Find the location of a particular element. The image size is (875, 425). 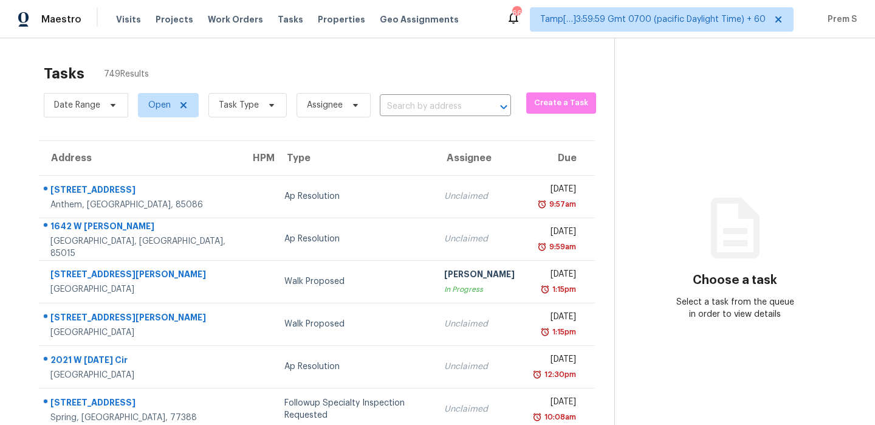

input: Search by address is located at coordinates (428, 106).